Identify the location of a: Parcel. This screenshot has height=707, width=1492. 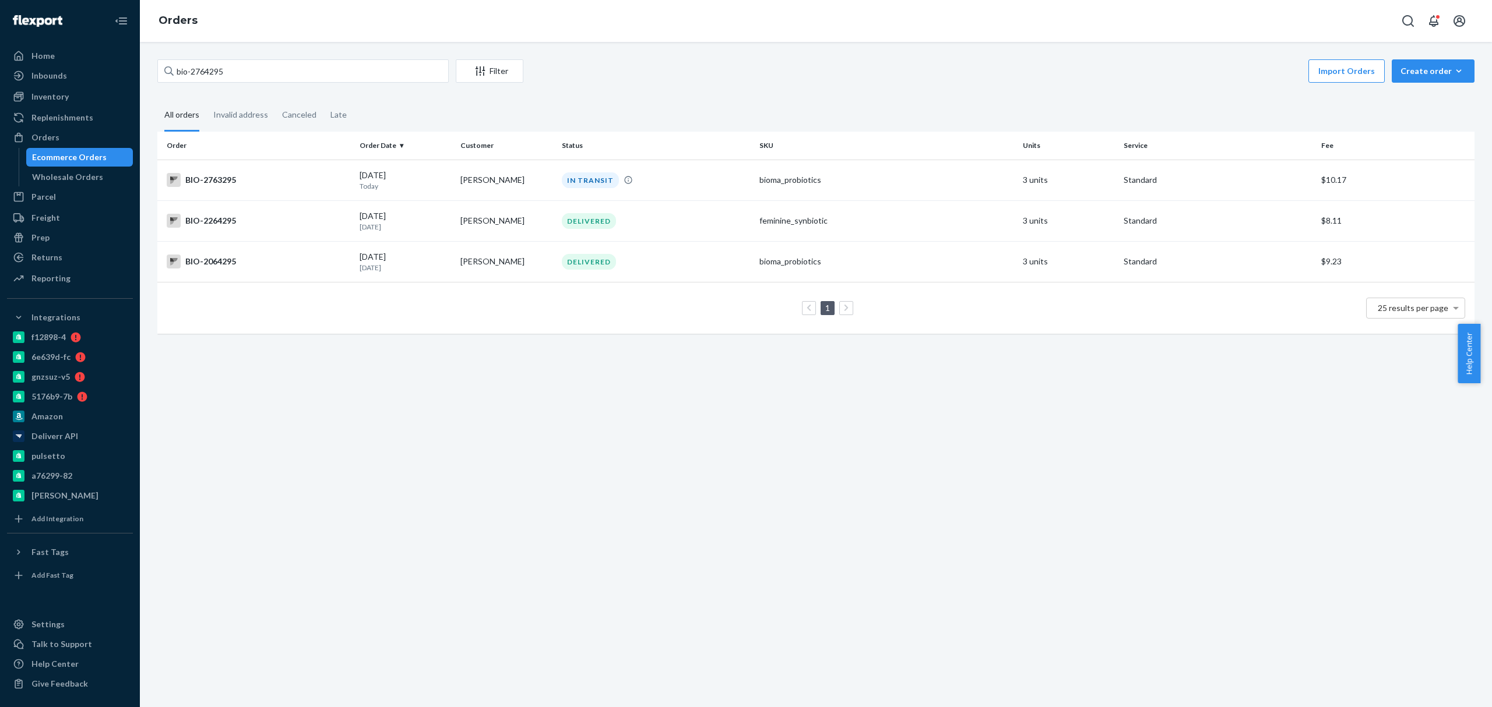
(70, 197).